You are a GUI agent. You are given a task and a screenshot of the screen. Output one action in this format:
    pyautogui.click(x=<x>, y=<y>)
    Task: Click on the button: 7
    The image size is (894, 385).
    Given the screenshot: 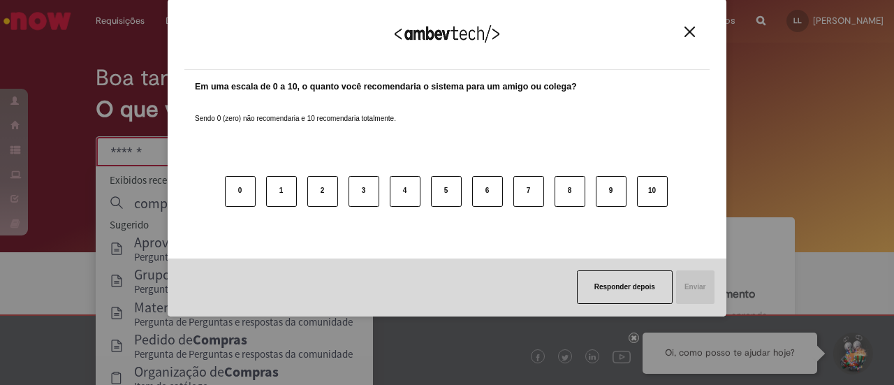 What is the action you would take?
    pyautogui.click(x=529, y=191)
    